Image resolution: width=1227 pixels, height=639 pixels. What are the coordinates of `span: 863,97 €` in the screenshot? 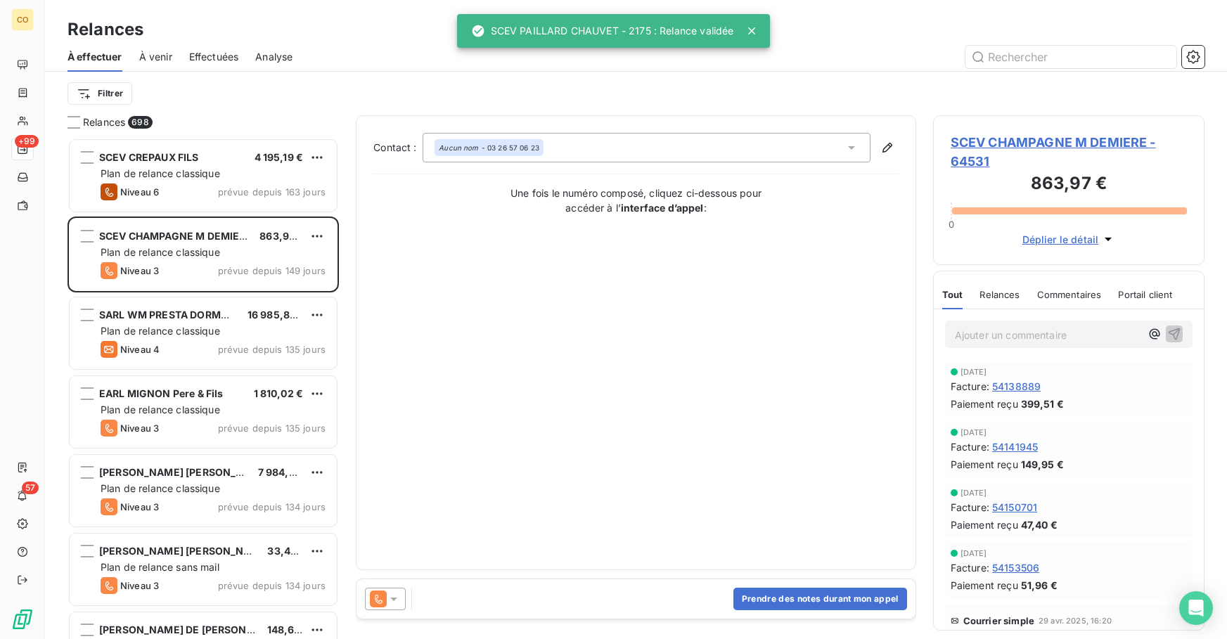 It's located at (281, 236).